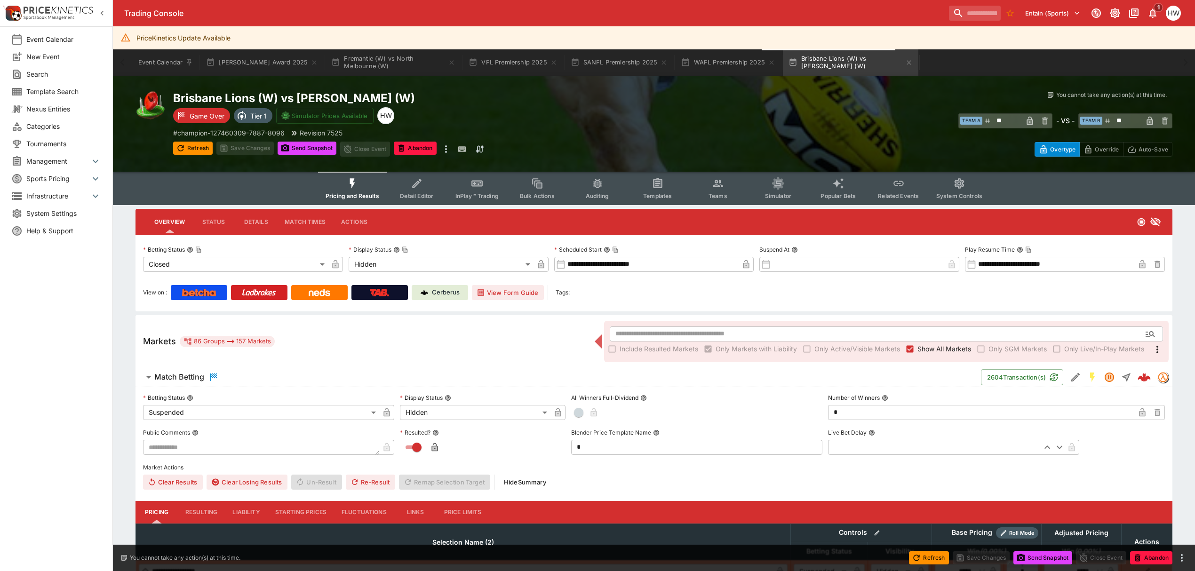 The height and width of the screenshot is (571, 1195). Describe the element at coordinates (1158, 8) in the screenshot. I see `span: 1` at that location.